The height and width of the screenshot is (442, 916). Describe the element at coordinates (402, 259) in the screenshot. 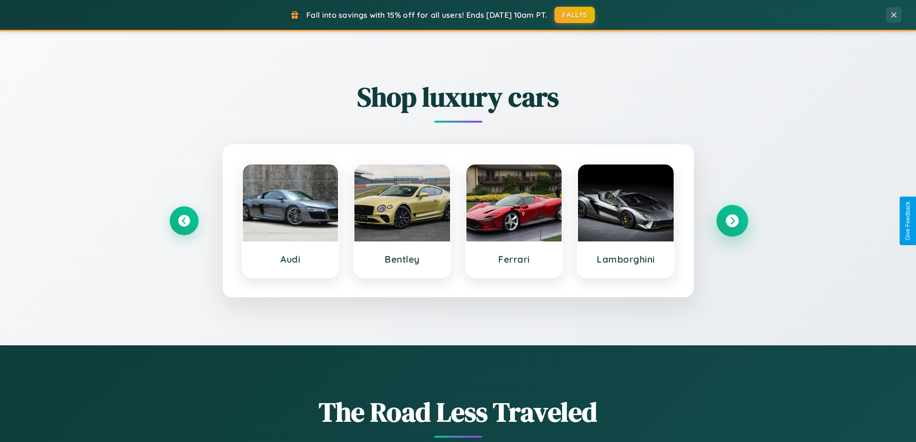

I see `h3: Bentley` at that location.